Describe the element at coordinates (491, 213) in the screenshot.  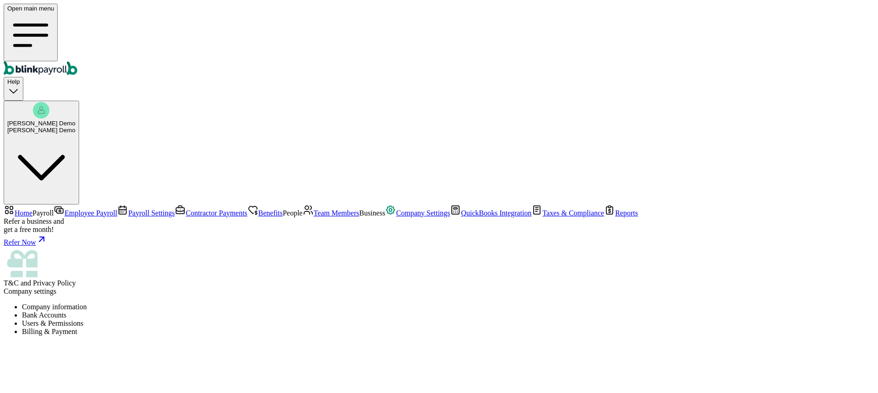
I see `a: QuickBooks Integration` at that location.